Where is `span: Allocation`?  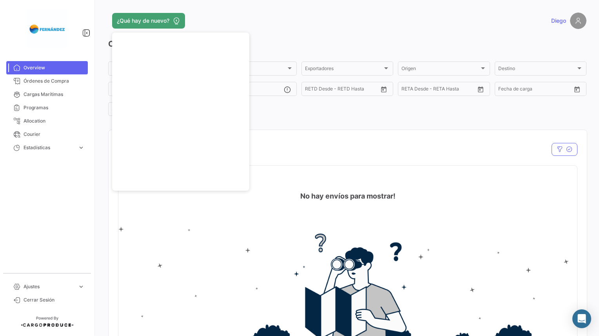 span: Allocation is located at coordinates (54, 121).